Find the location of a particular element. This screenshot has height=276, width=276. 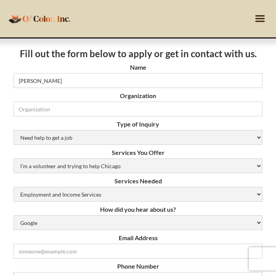

label: Email Address is located at coordinates (138, 238).